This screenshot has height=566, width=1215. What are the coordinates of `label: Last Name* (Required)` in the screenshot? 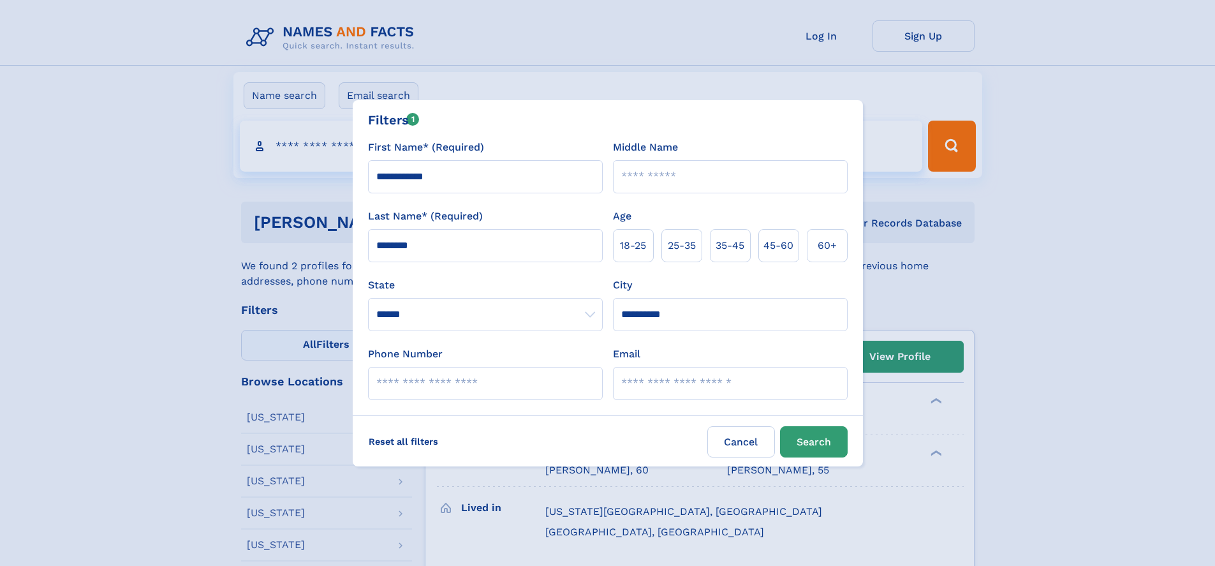 It's located at (426, 216).